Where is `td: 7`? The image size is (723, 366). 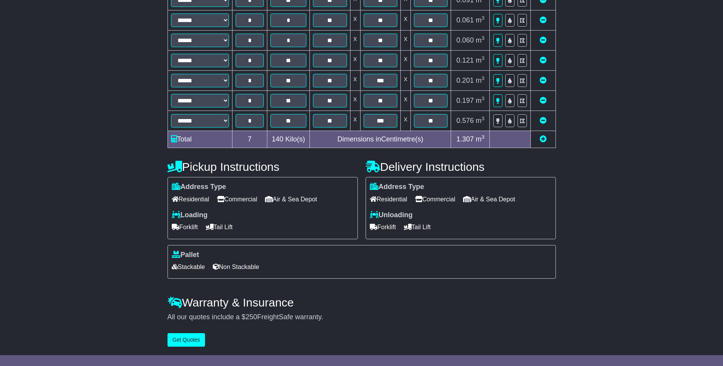 td: 7 is located at coordinates (249, 140).